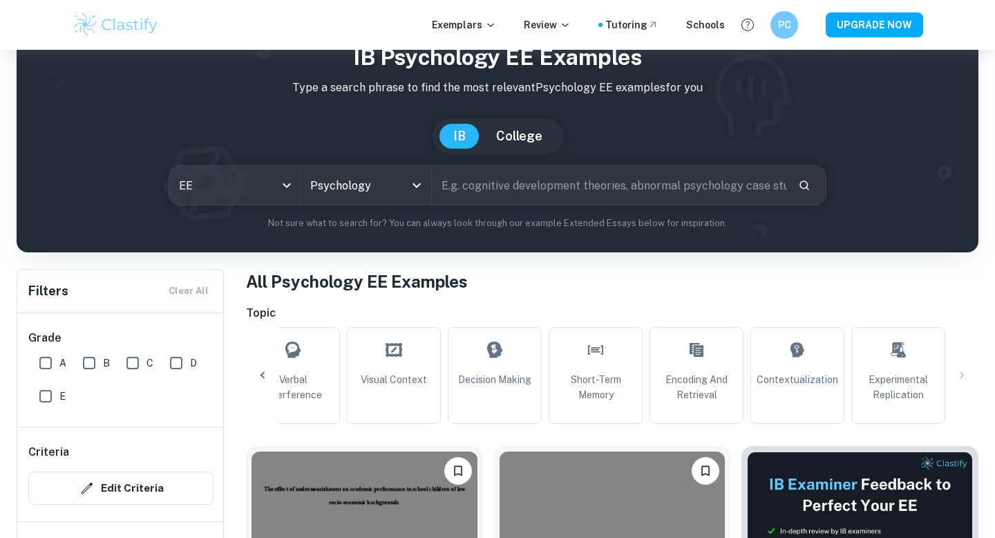  Describe the element at coordinates (234, 185) in the screenshot. I see `div: EE` at that location.